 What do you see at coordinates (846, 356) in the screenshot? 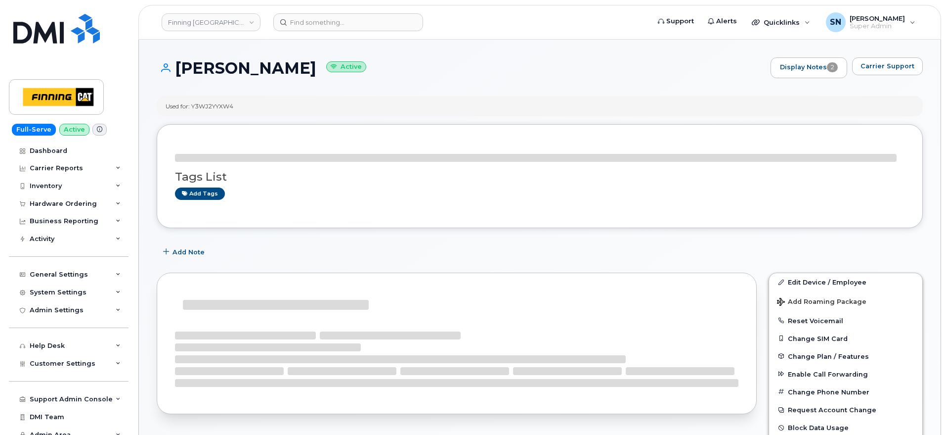
I see `button: Change Plan / Features` at bounding box center [846, 356].